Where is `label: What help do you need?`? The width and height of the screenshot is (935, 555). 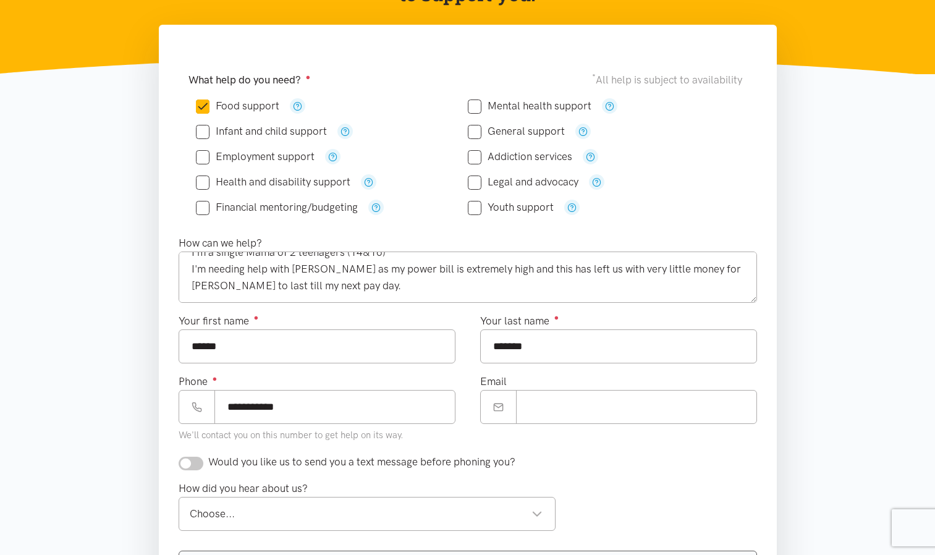
label: What help do you need? is located at coordinates (250, 80).